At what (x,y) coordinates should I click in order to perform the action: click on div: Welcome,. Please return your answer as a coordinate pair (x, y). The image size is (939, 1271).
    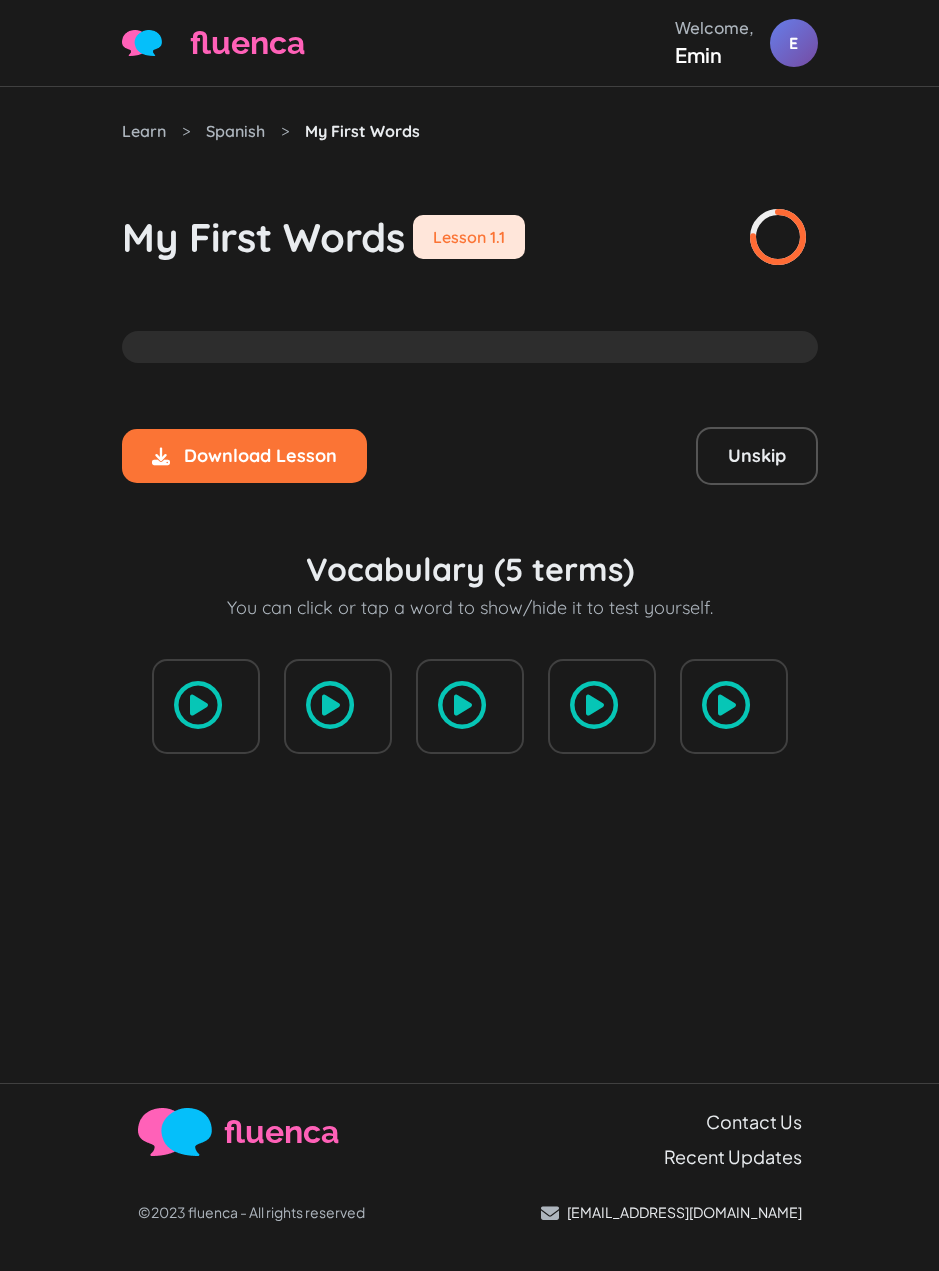
    Looking at the image, I should click on (714, 28).